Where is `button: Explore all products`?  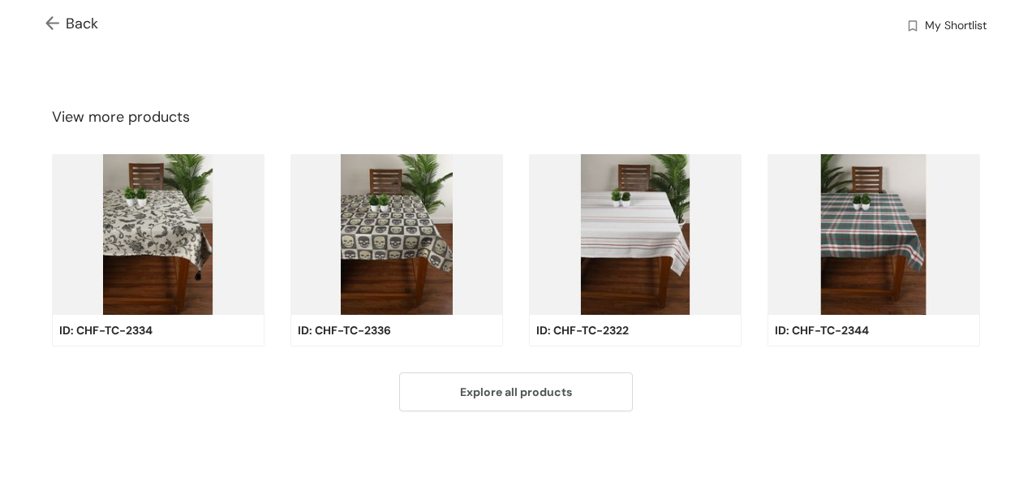
button: Explore all products is located at coordinates (516, 392).